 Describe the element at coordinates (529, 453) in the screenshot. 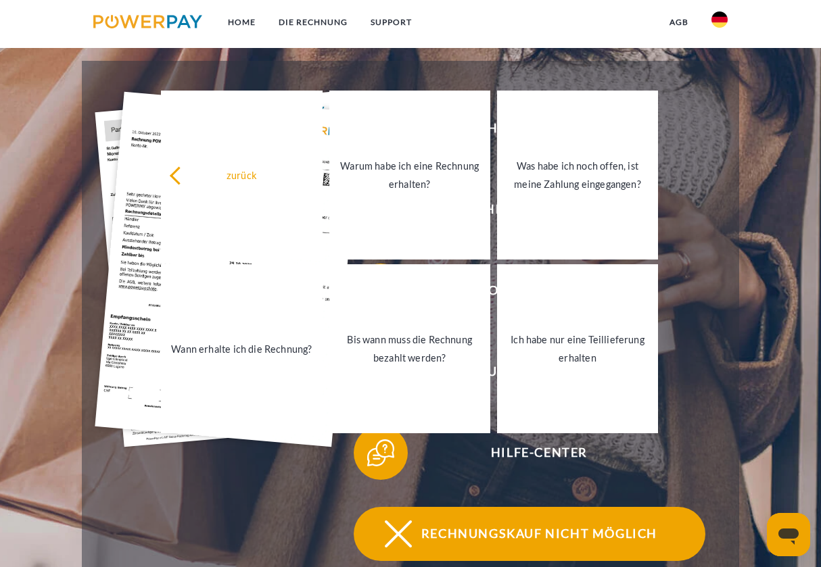

I see `a: Hilfe-Center` at that location.